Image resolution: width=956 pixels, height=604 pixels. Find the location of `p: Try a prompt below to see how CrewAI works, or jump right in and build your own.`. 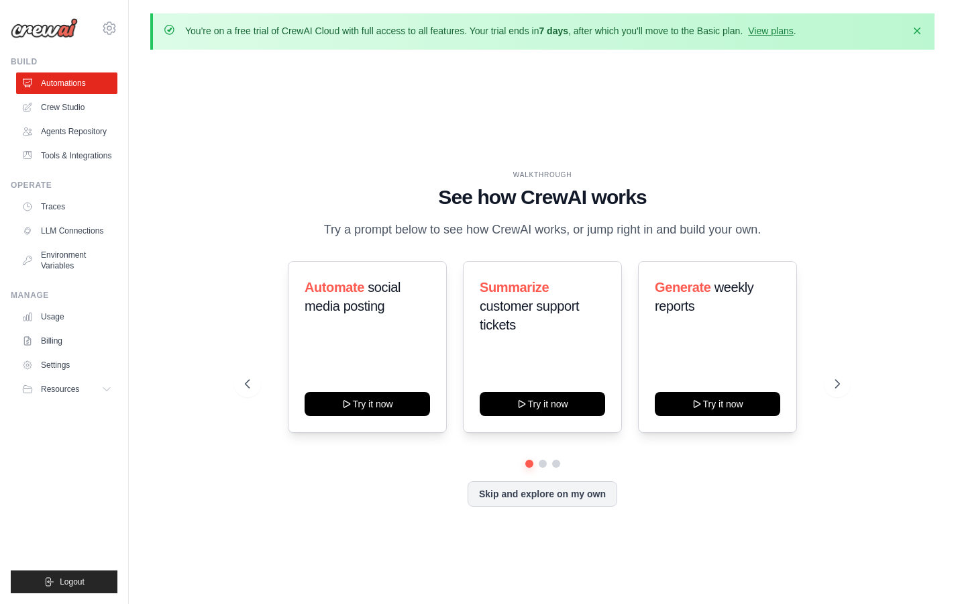

p: Try a prompt below to see how CrewAI works, or jump right in and build your own. is located at coordinates (543, 229).